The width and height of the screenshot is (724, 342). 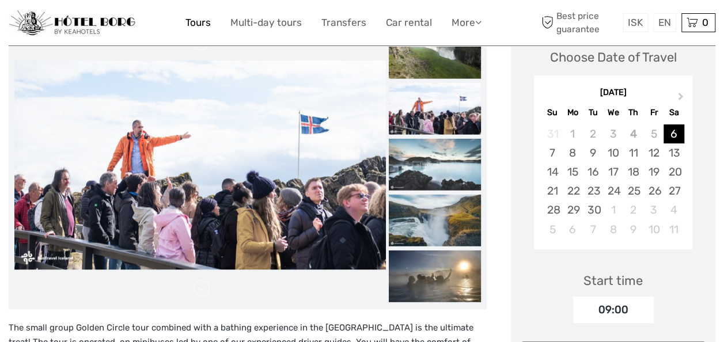 What do you see at coordinates (636, 22) in the screenshot?
I see `span: ISK` at bounding box center [636, 22].